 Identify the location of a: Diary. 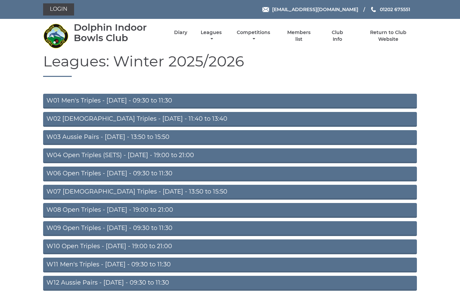
(181, 32).